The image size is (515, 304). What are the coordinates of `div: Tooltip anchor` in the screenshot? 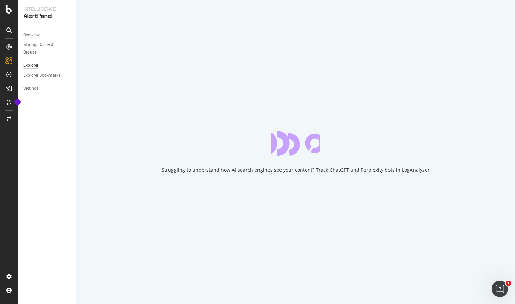 It's located at (17, 102).